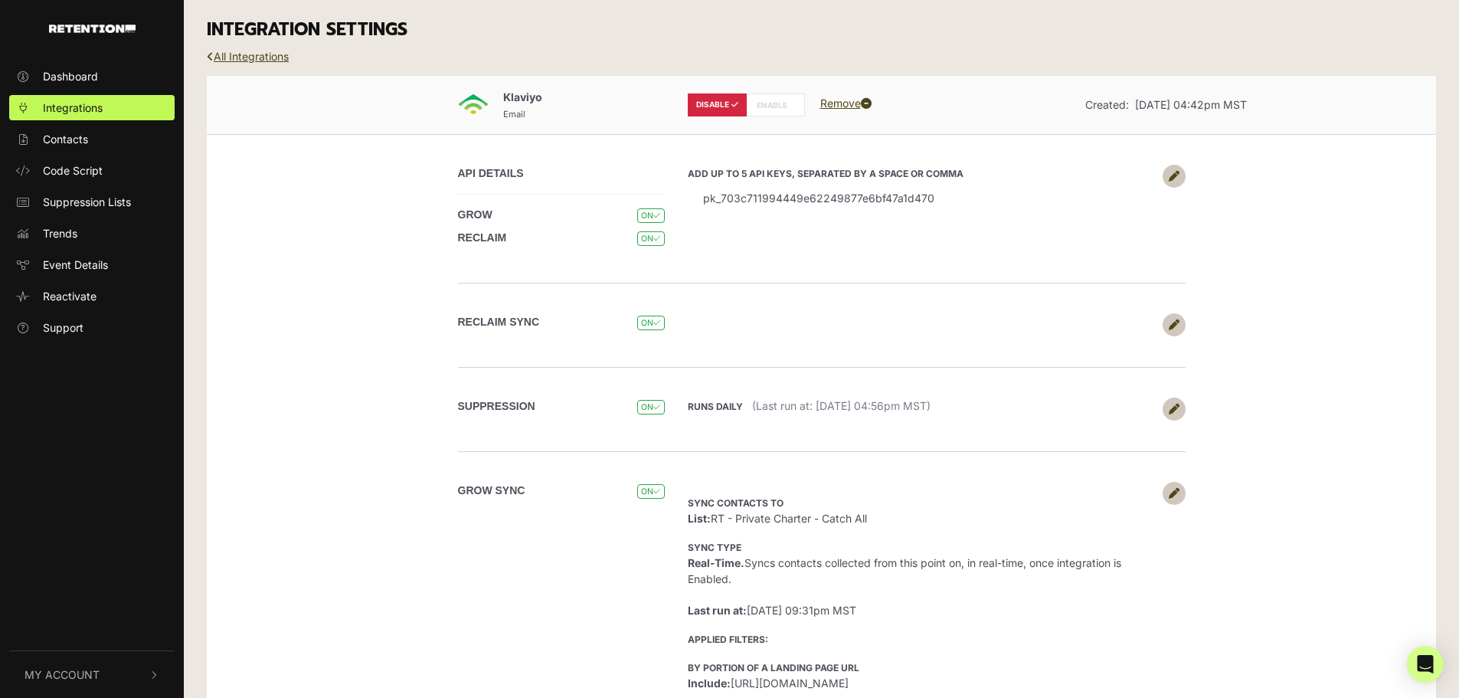 The image size is (1459, 698). Describe the element at coordinates (92, 674) in the screenshot. I see `button: My Account` at that location.